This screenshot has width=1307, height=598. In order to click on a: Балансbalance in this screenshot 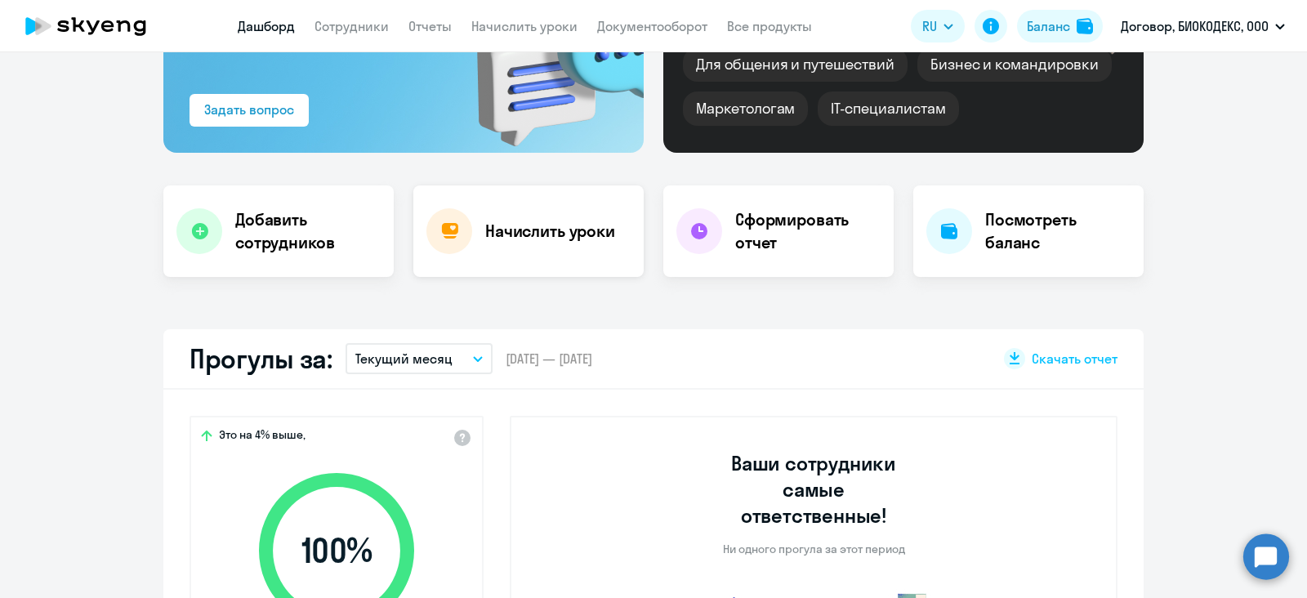, I will do `click(1059, 26)`.